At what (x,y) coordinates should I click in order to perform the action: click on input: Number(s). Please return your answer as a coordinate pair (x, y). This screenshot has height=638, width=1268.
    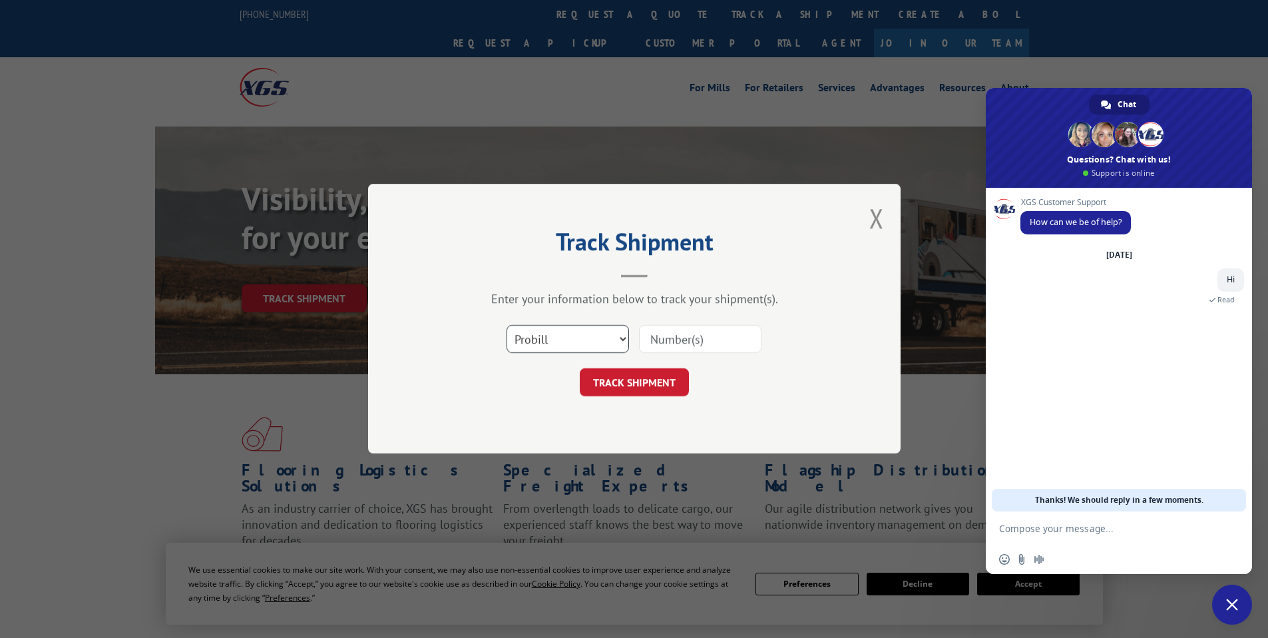
    Looking at the image, I should click on (700, 340).